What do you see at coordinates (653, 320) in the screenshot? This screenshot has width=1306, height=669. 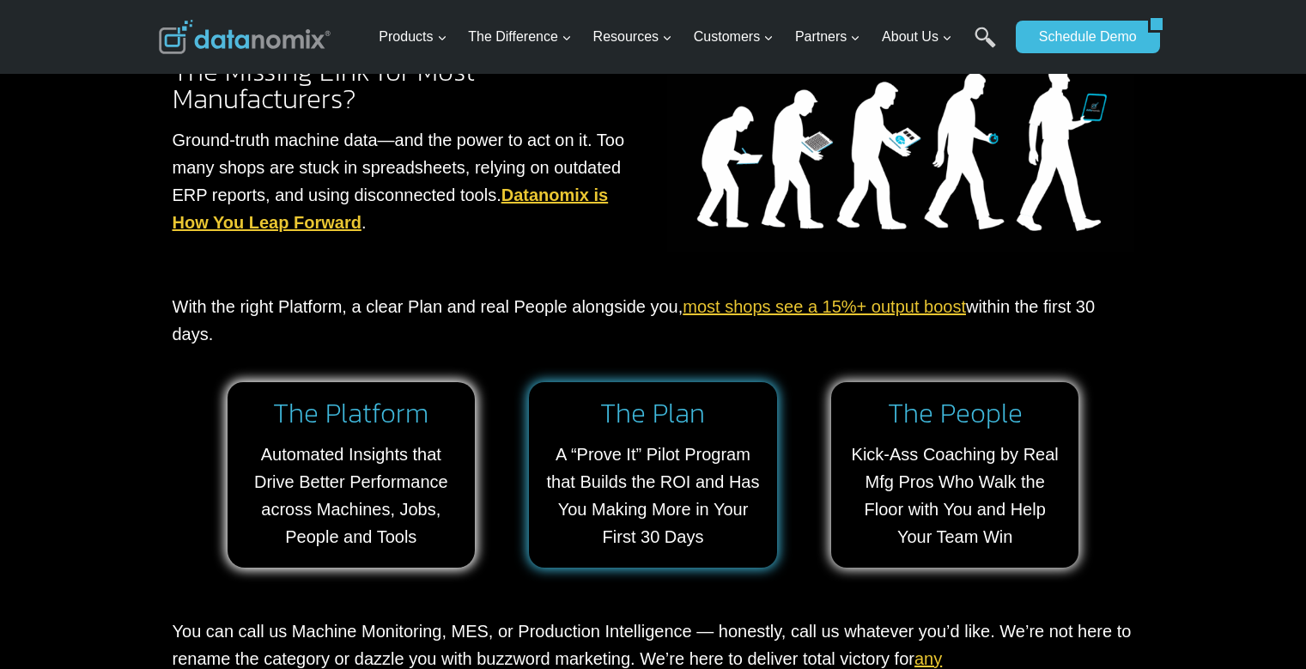 I see `p: With the right Platform, a clear Plan and real People alongside you, within the first 30 days.` at bounding box center [653, 320].